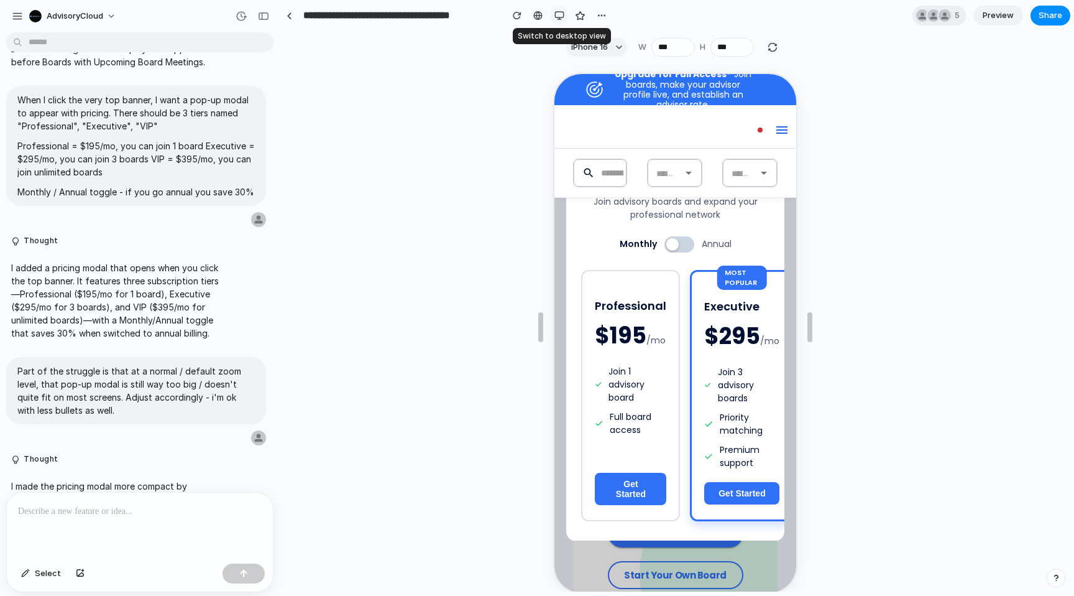  What do you see at coordinates (959, 16) in the screenshot?
I see `span: 5` at bounding box center [959, 16].